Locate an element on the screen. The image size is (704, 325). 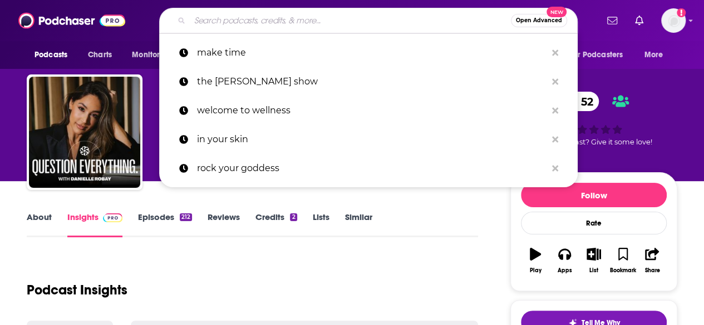
div: Apps is located at coordinates (565, 271).